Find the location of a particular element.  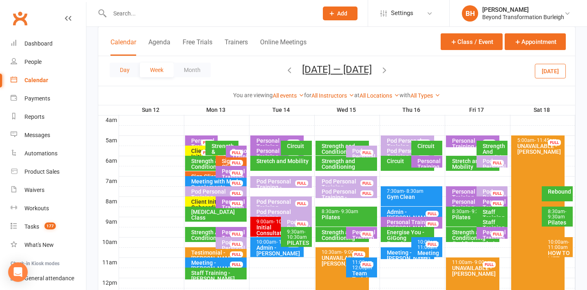

th: Mon 13 is located at coordinates (216, 110).